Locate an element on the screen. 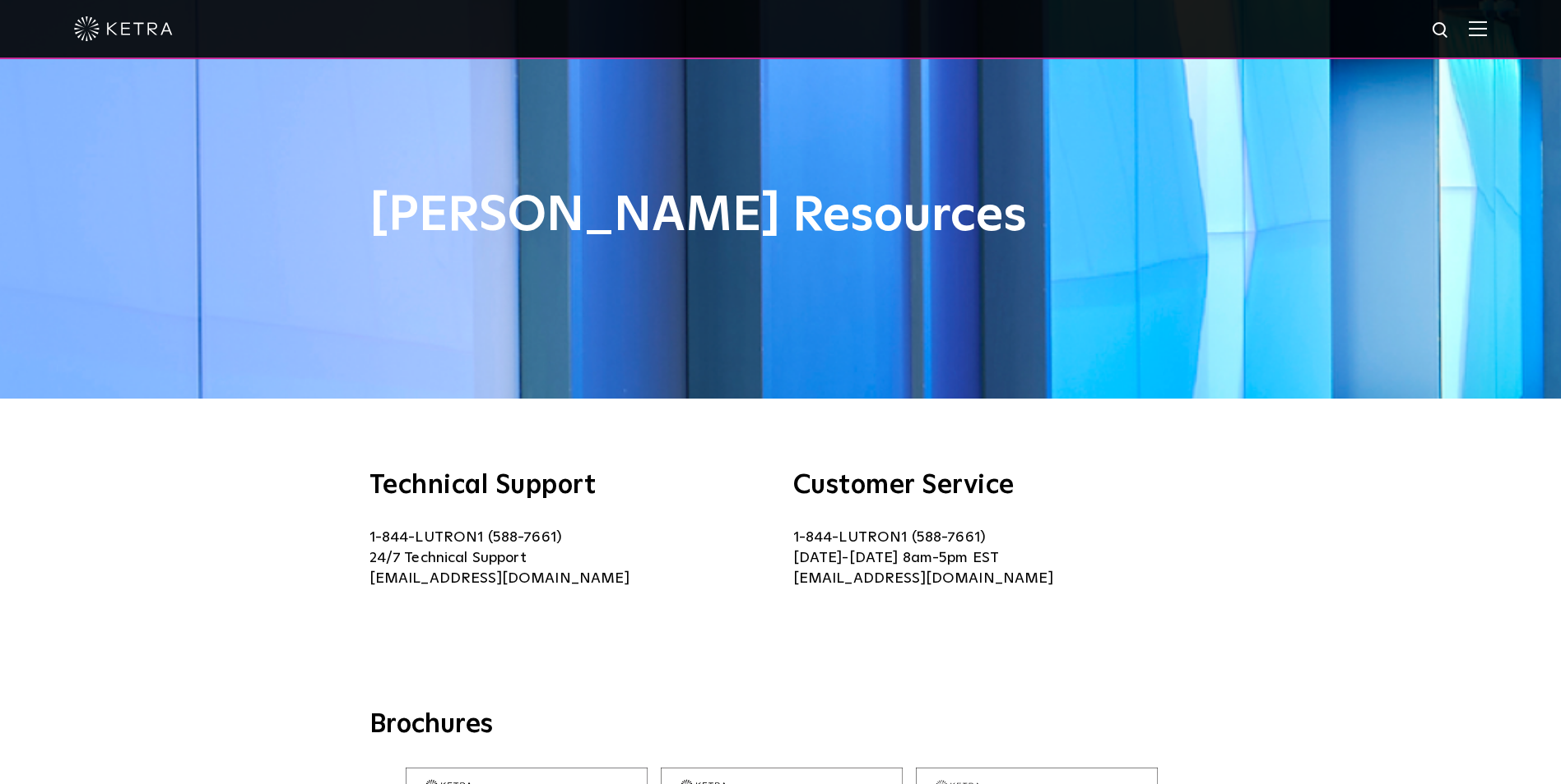 The width and height of the screenshot is (1561, 784). img: search icon is located at coordinates (1440, 30).